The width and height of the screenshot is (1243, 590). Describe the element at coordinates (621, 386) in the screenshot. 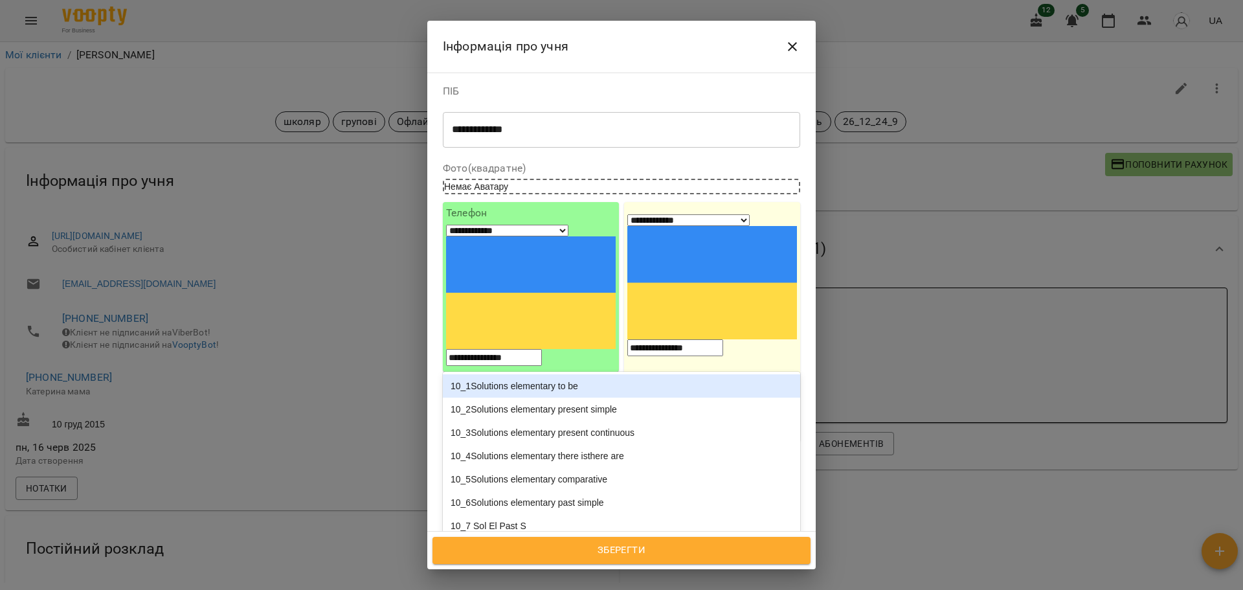

I see `div: 10_1Solutions elementary to be` at that location.